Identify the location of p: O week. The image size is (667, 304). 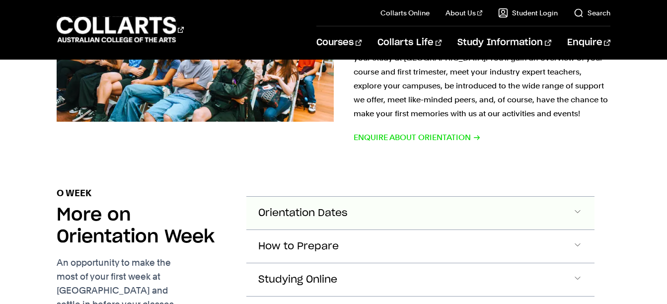
(74, 193).